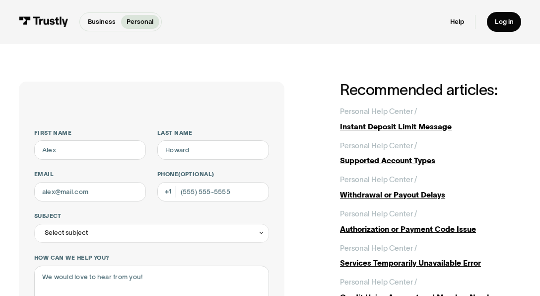 This screenshot has height=296, width=540. I want to click on div: Log in, so click(505, 21).